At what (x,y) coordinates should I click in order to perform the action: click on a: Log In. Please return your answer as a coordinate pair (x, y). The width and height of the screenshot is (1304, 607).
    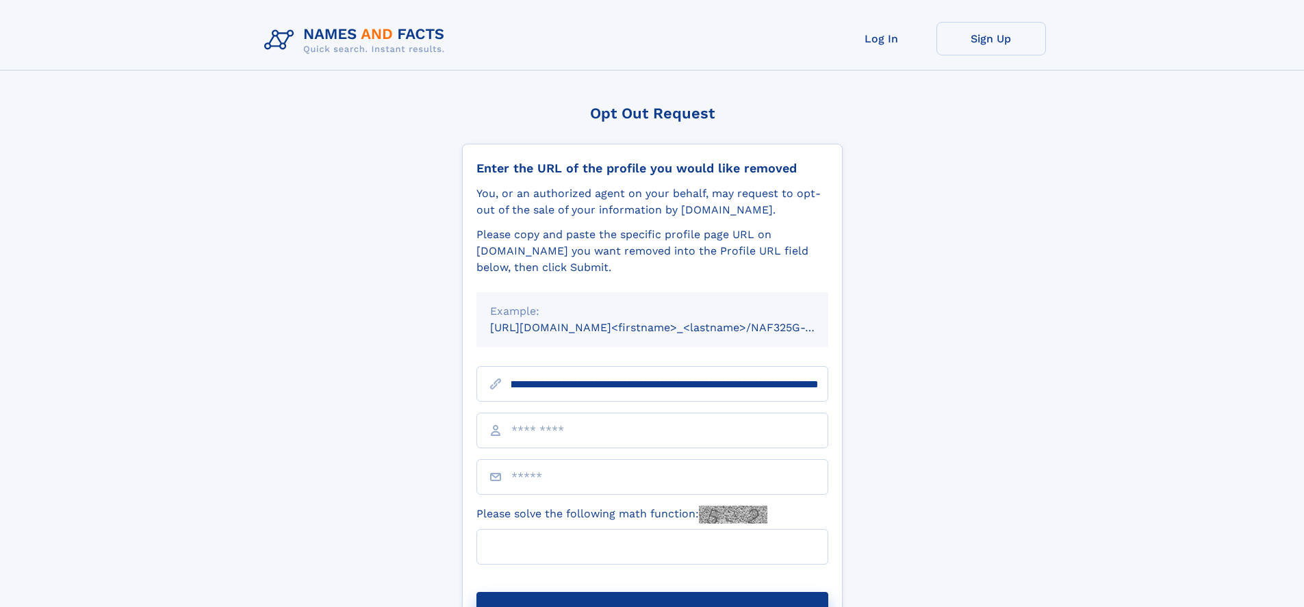
    Looking at the image, I should click on (882, 38).